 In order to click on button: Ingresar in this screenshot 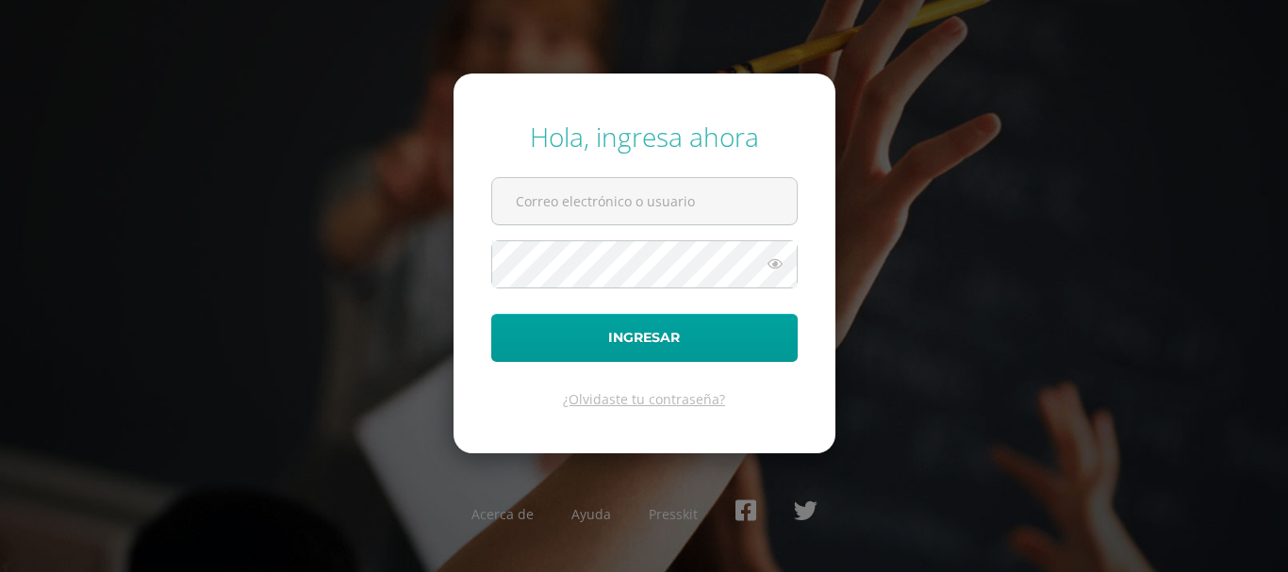, I will do `click(644, 338)`.